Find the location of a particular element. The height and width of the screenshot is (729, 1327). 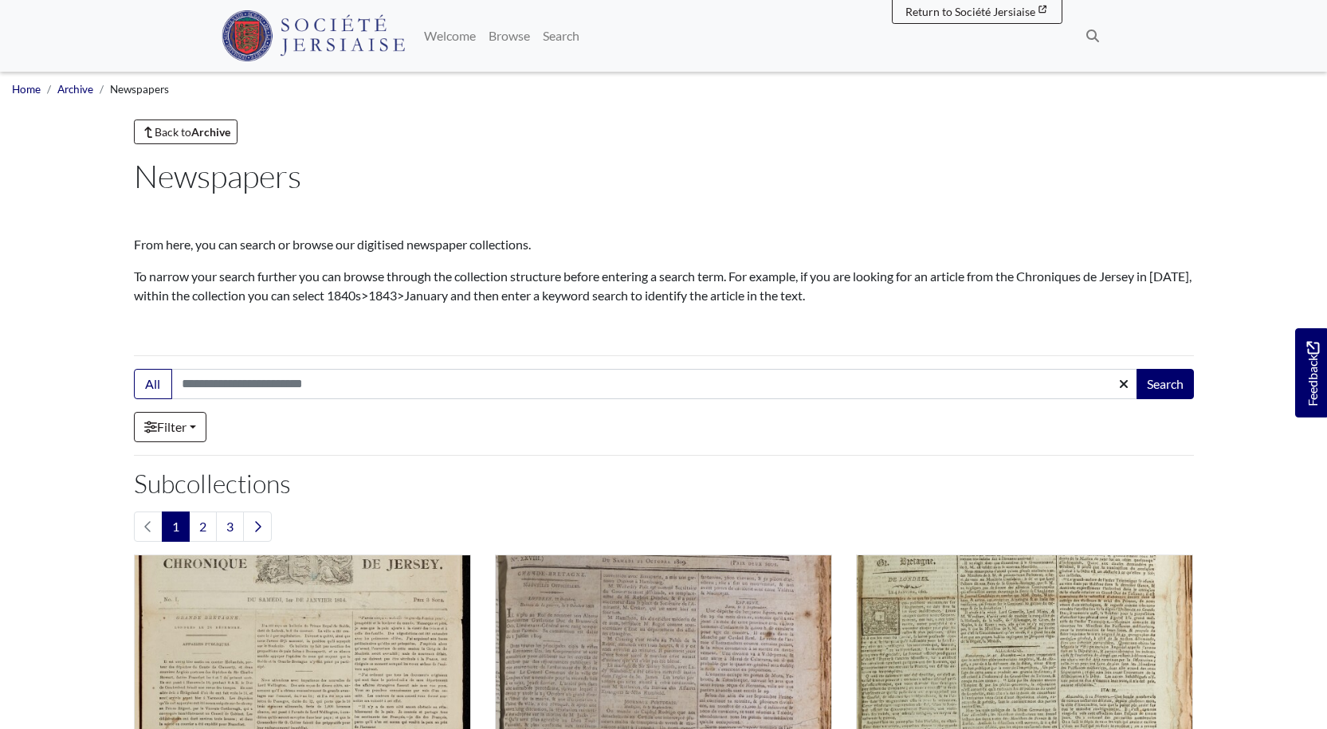

span: Return to Société Jersiaise is located at coordinates (970, 11).